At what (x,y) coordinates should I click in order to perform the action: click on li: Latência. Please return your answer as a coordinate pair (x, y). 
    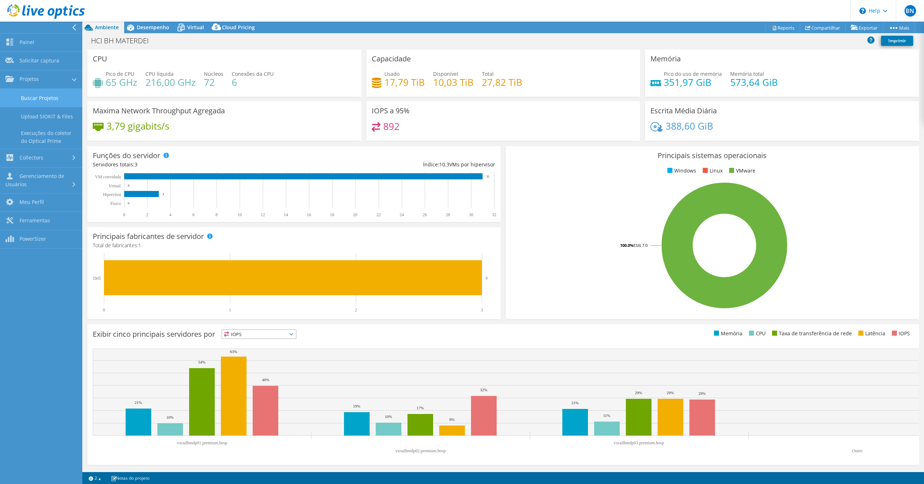
    Looking at the image, I should click on (871, 333).